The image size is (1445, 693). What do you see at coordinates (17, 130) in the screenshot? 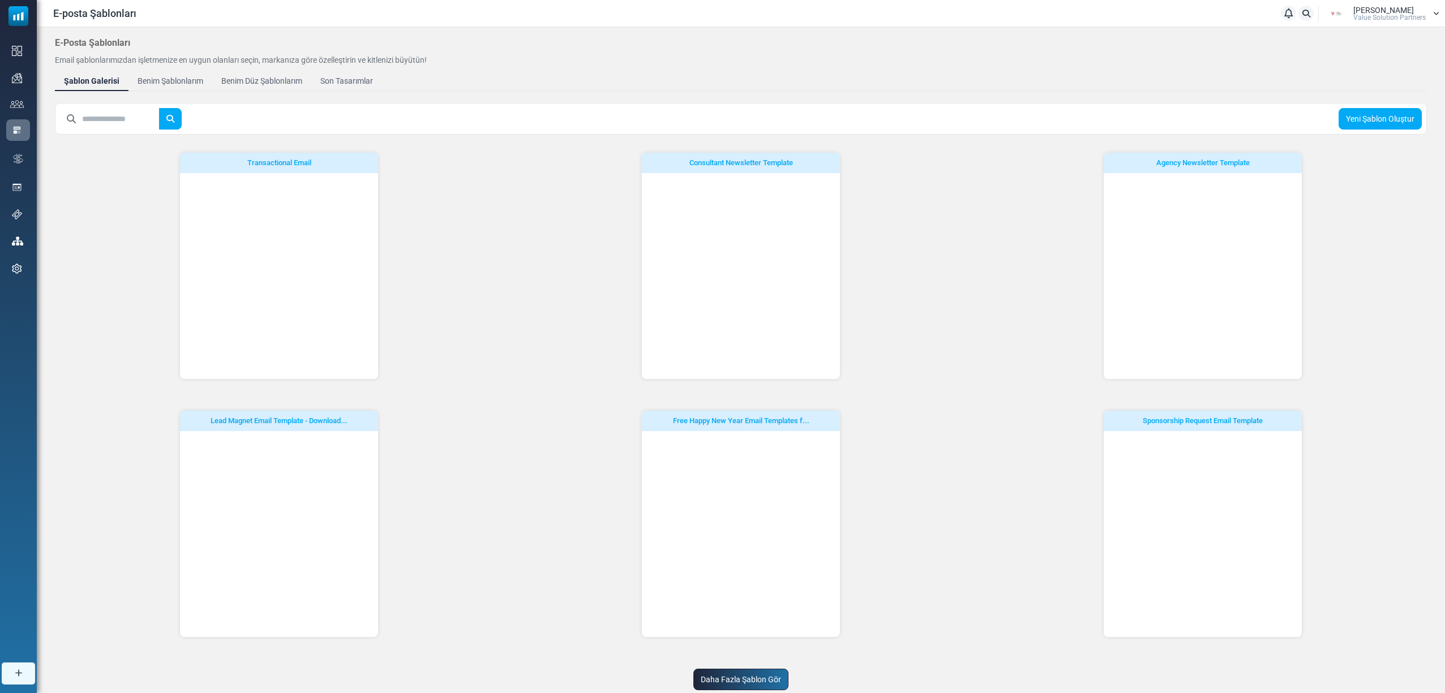
I see `img: email-templates-icon-active.svg` at bounding box center [17, 130].